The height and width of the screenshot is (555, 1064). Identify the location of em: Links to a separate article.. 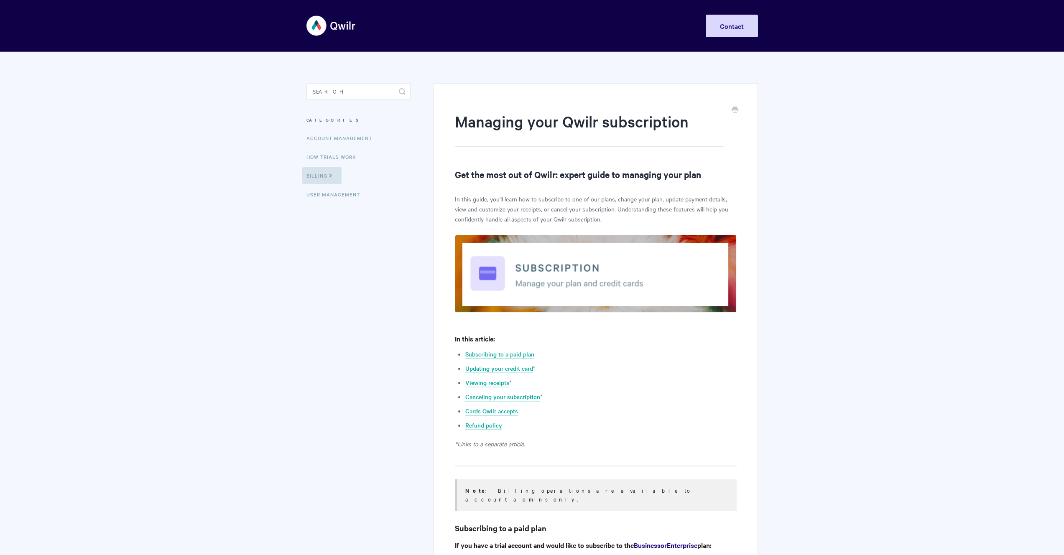
(491, 444).